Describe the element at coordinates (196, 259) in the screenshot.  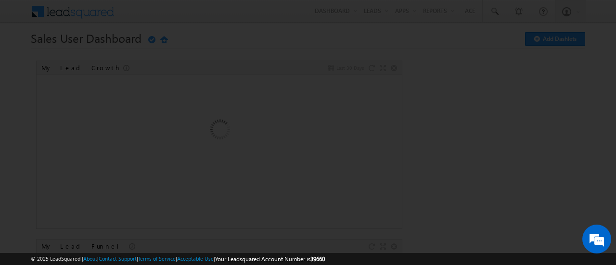
I see `a: Acceptable Use` at that location.